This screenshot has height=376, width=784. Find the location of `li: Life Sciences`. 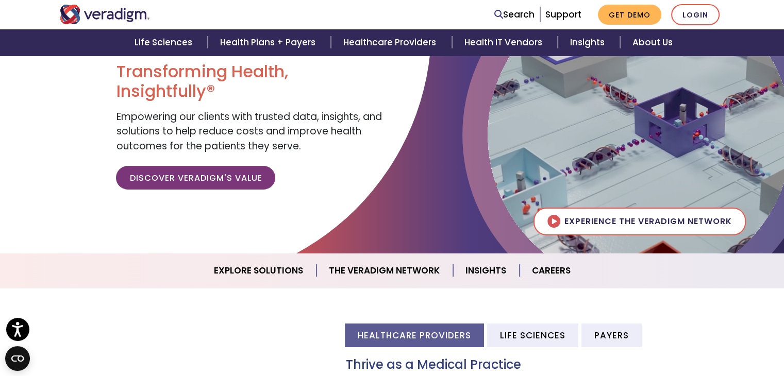

li: Life Sciences is located at coordinates (532, 335).